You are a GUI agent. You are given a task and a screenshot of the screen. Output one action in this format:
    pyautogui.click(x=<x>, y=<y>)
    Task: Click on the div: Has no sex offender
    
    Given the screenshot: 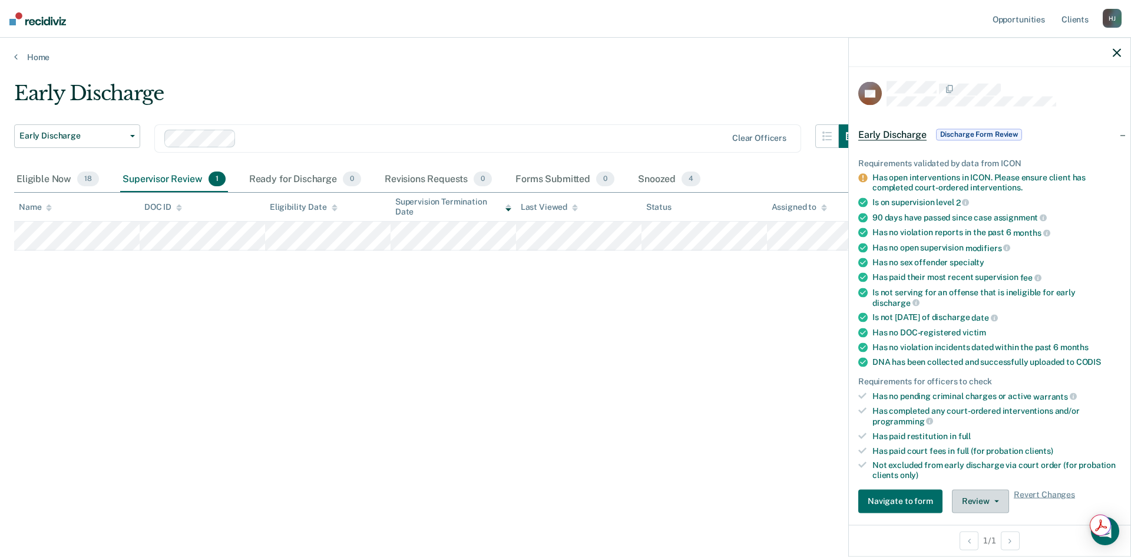 What is the action you would take?
    pyautogui.click(x=997, y=262)
    